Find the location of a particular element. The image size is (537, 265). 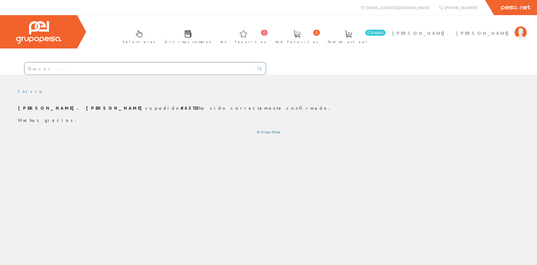

span: Ped. favoritos is located at coordinates (297, 42).